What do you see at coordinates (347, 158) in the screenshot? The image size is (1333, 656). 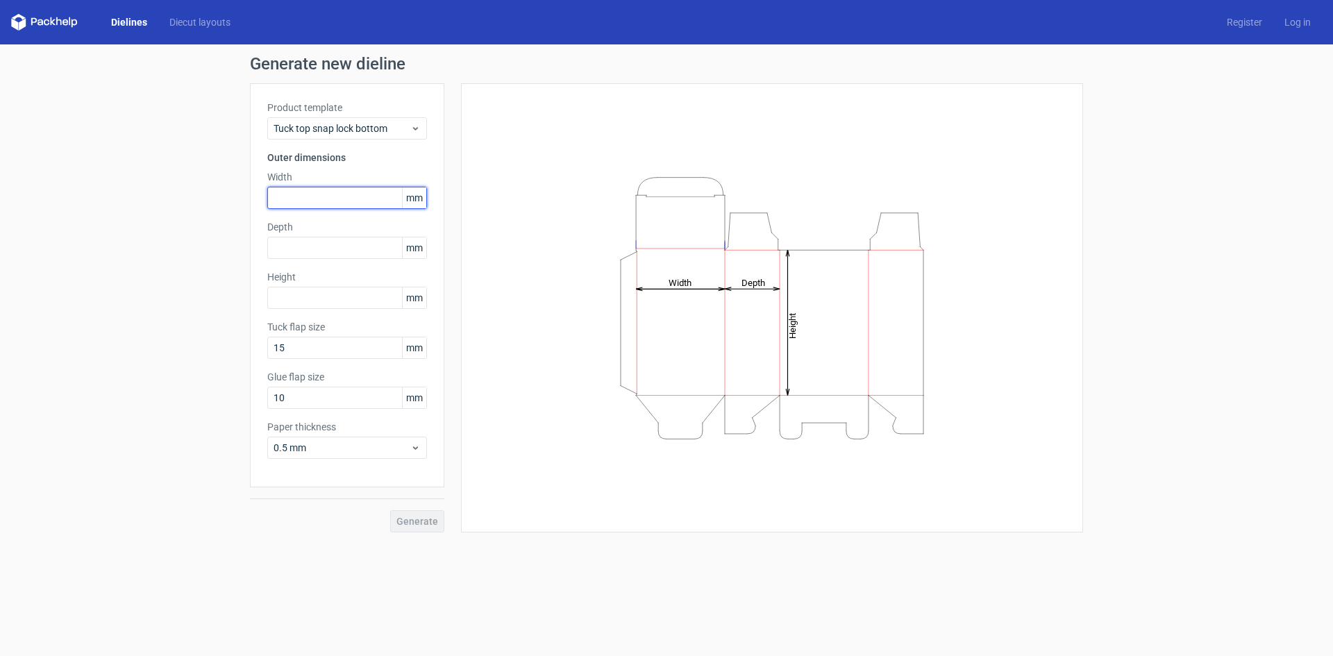 I see `h3: Outer dimensions` at bounding box center [347, 158].